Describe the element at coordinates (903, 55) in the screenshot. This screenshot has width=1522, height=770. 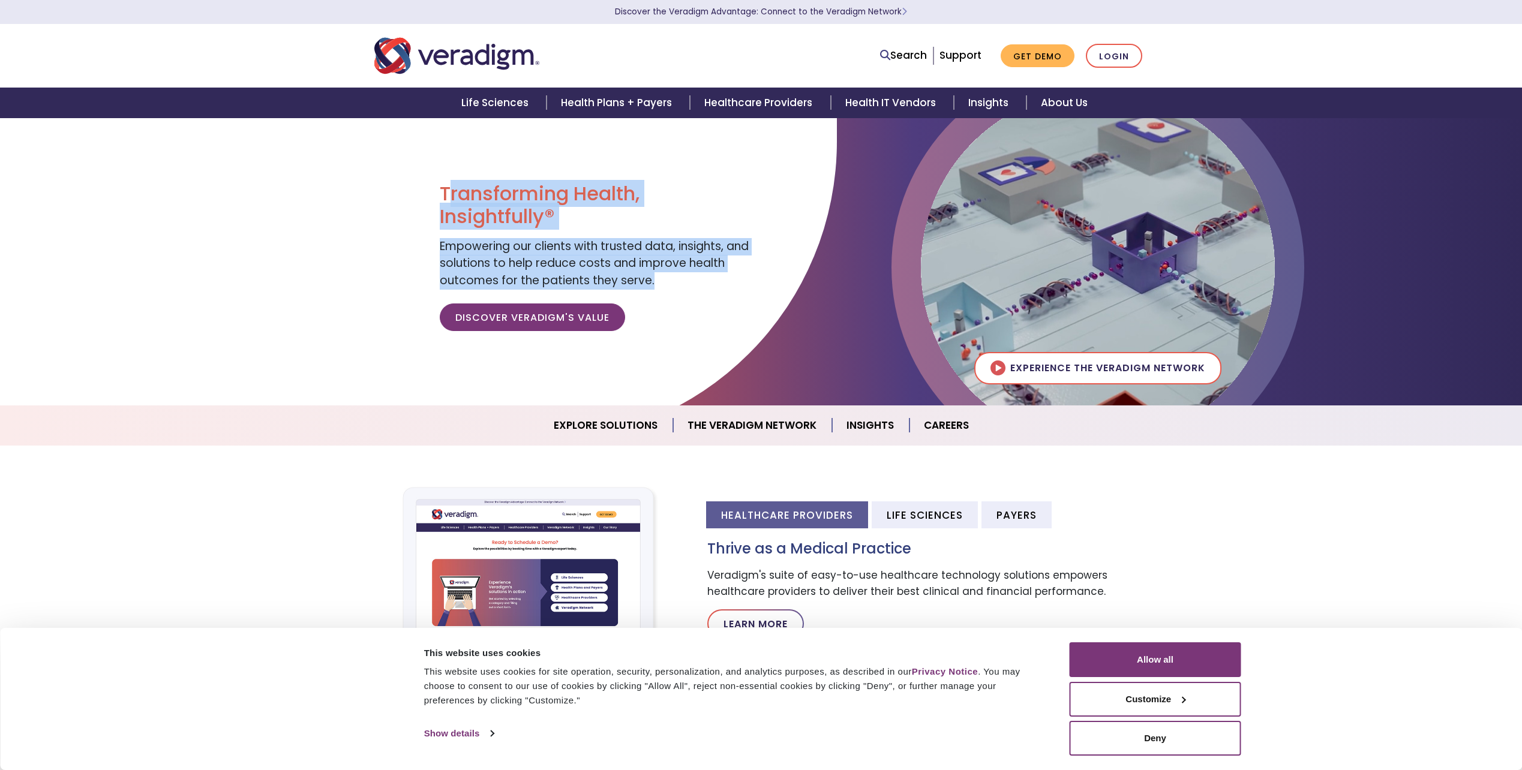
I see `a: Search` at that location.